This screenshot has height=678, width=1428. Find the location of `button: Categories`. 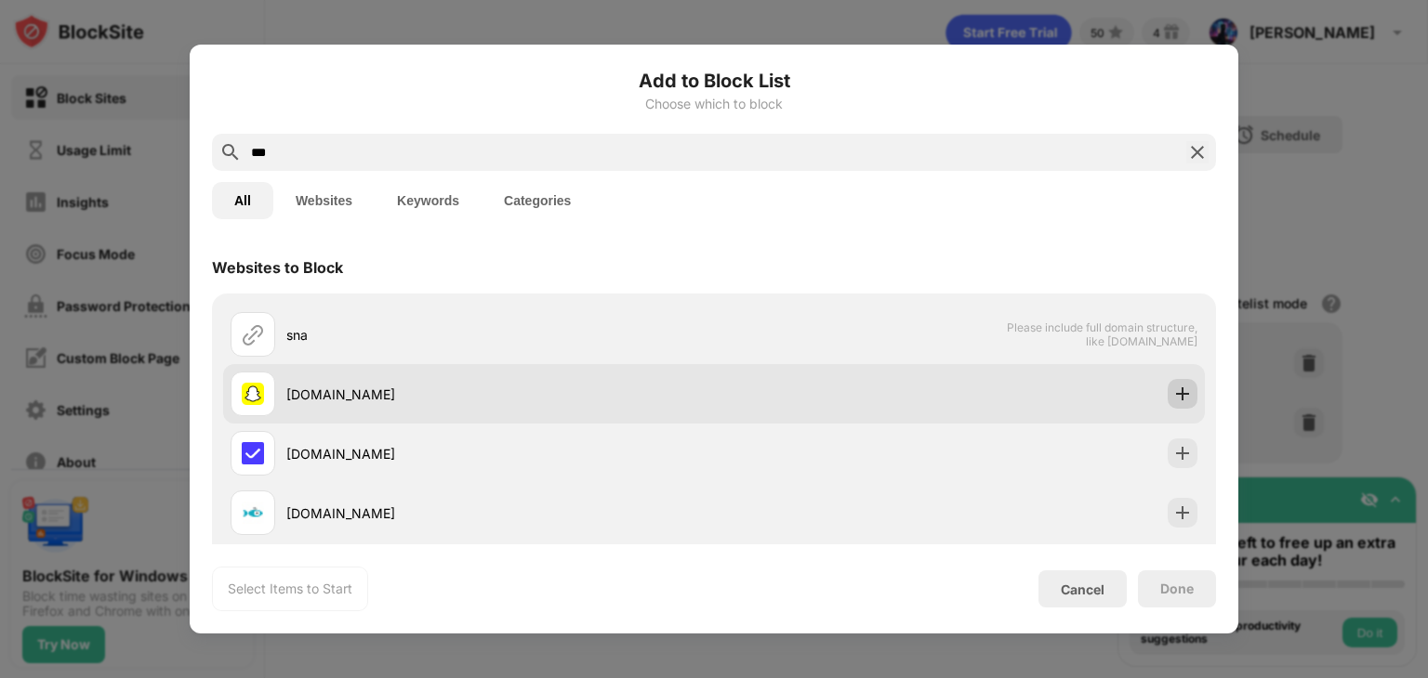

button: Categories is located at coordinates (537, 201).